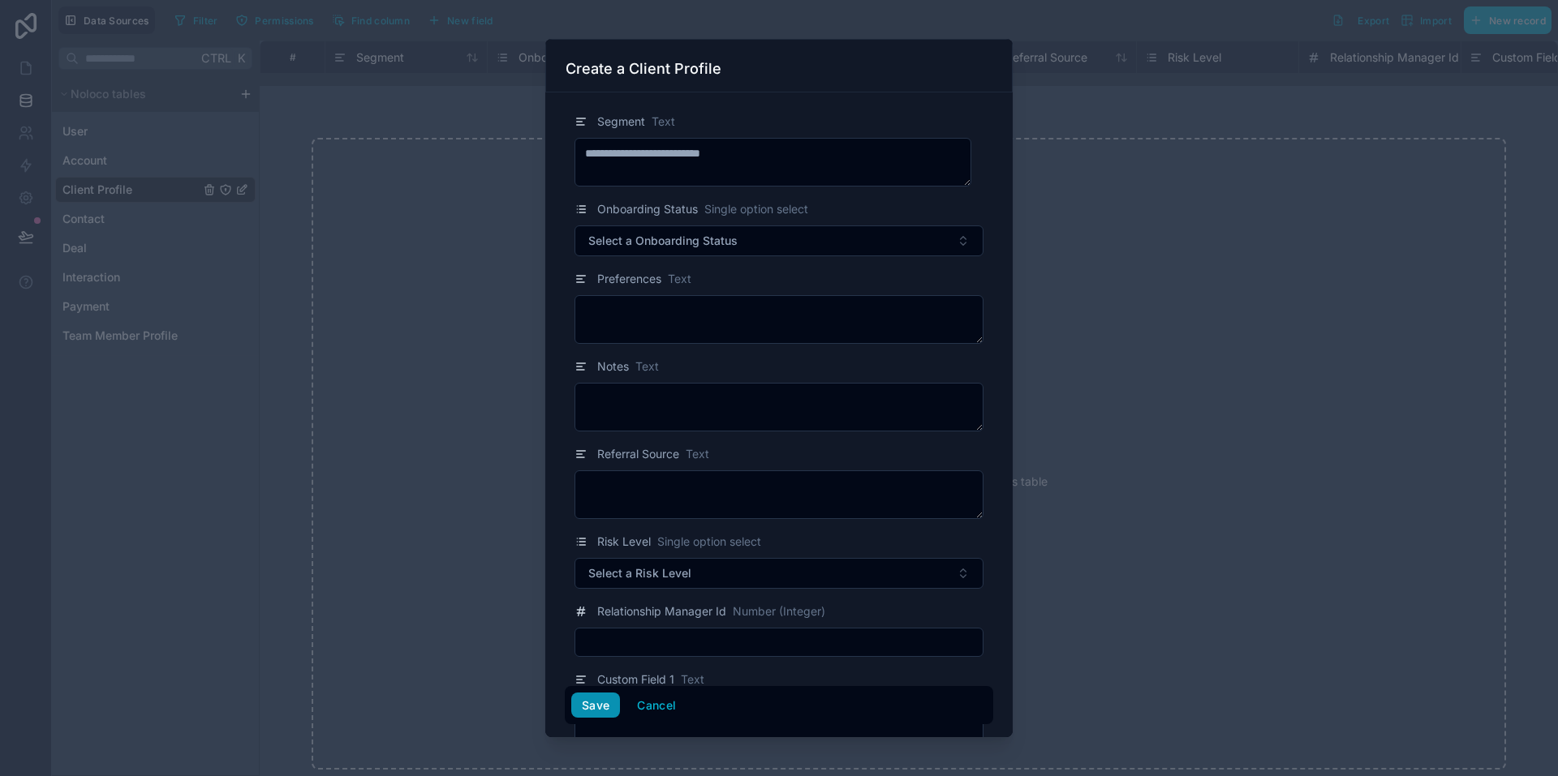  What do you see at coordinates (621, 122) in the screenshot?
I see `span: Segment` at bounding box center [621, 122].